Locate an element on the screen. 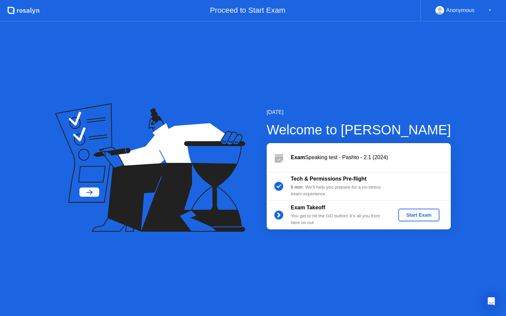  div: Anonymous is located at coordinates (460, 10).